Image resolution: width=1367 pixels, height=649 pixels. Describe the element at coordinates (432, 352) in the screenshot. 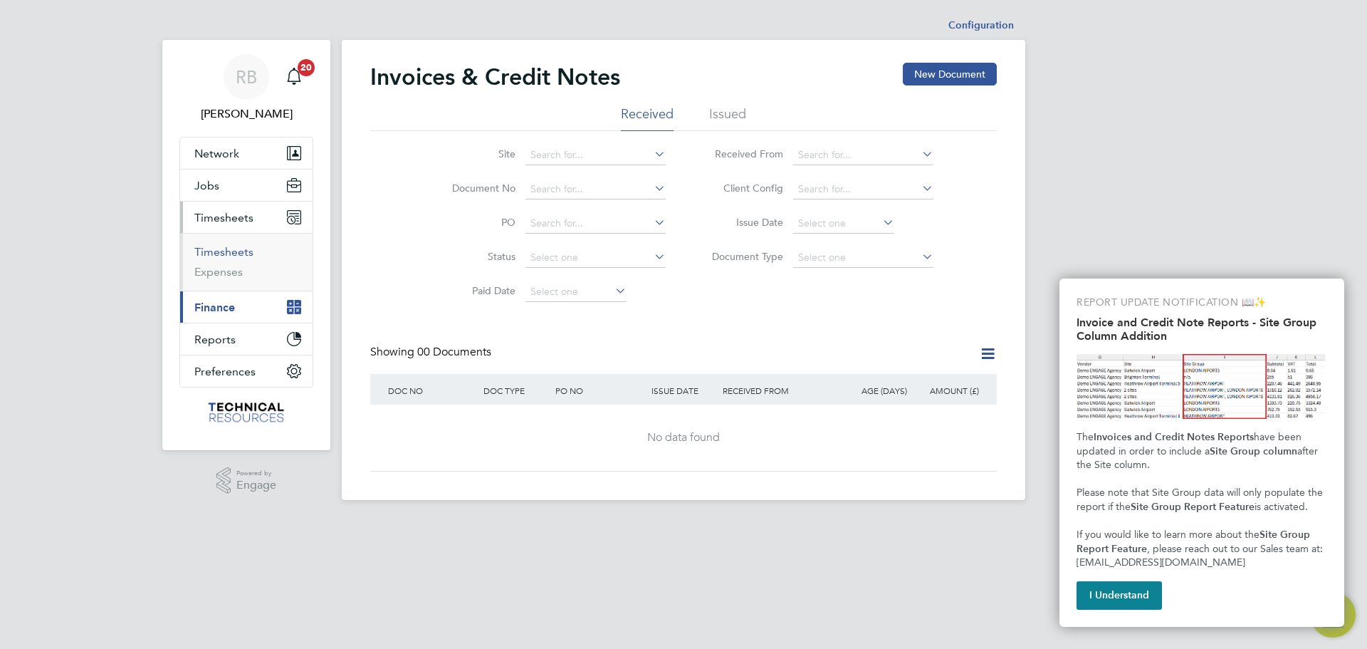

I see `div: Showing` at that location.